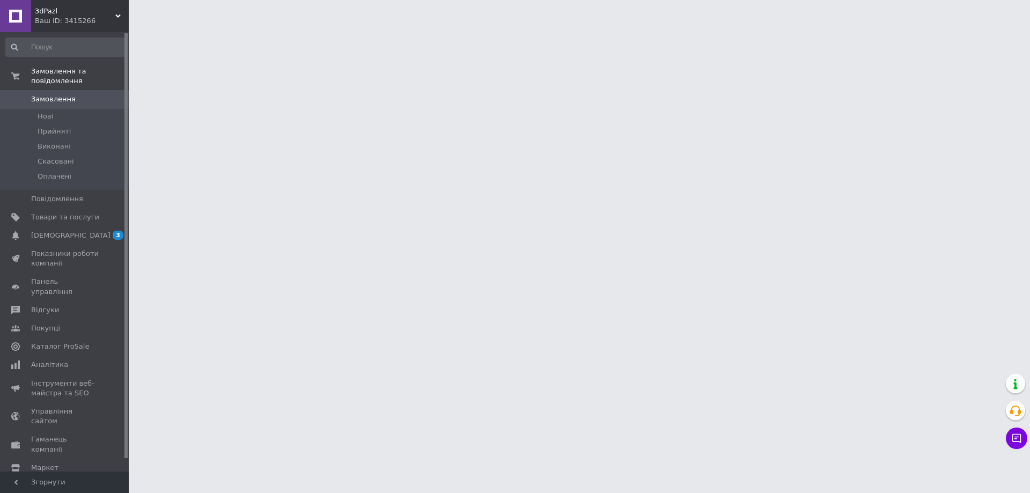 The image size is (1030, 493). I want to click on div: Ваш ID: 3415266, so click(82, 21).